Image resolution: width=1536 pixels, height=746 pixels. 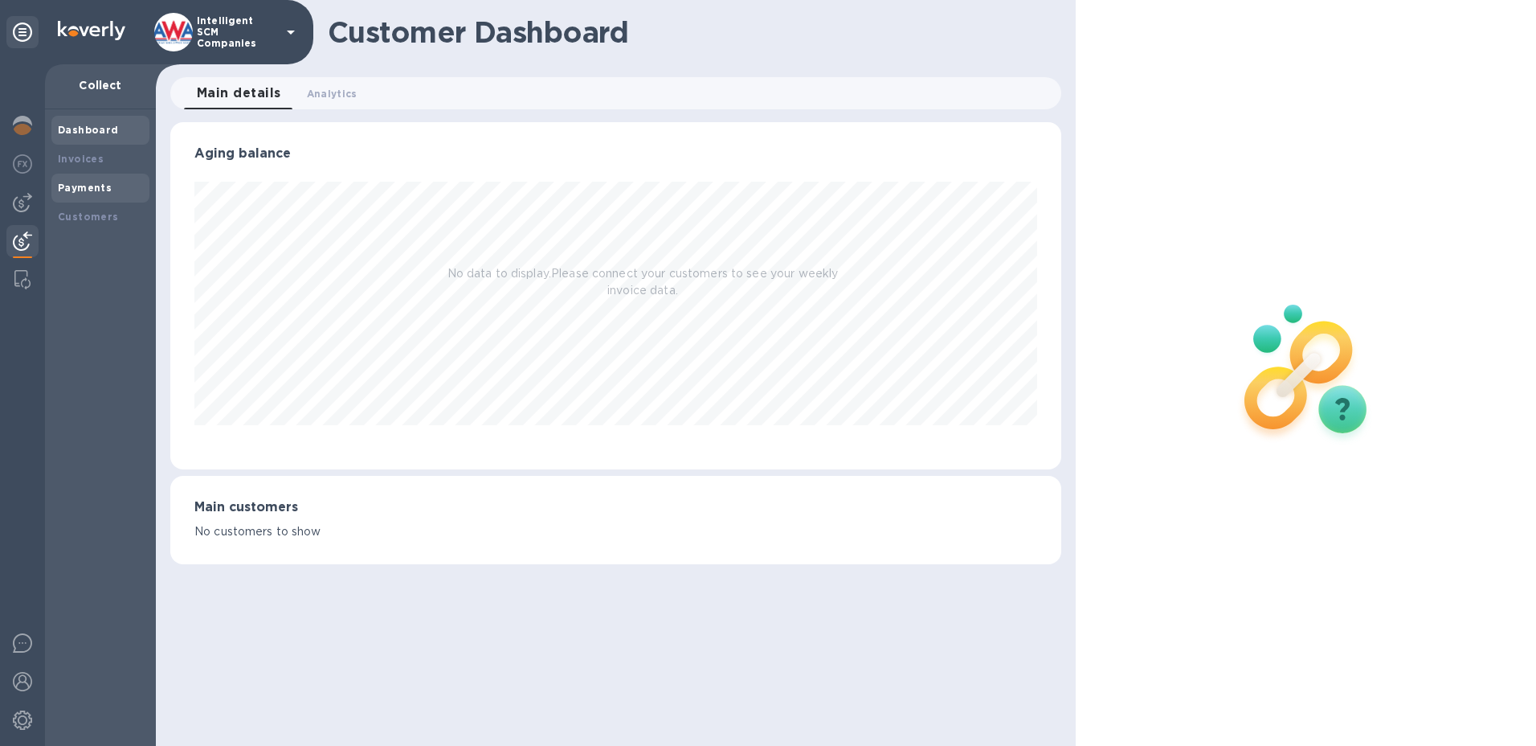 What do you see at coordinates (332, 93) in the screenshot?
I see `span: Analytics` at bounding box center [332, 93].